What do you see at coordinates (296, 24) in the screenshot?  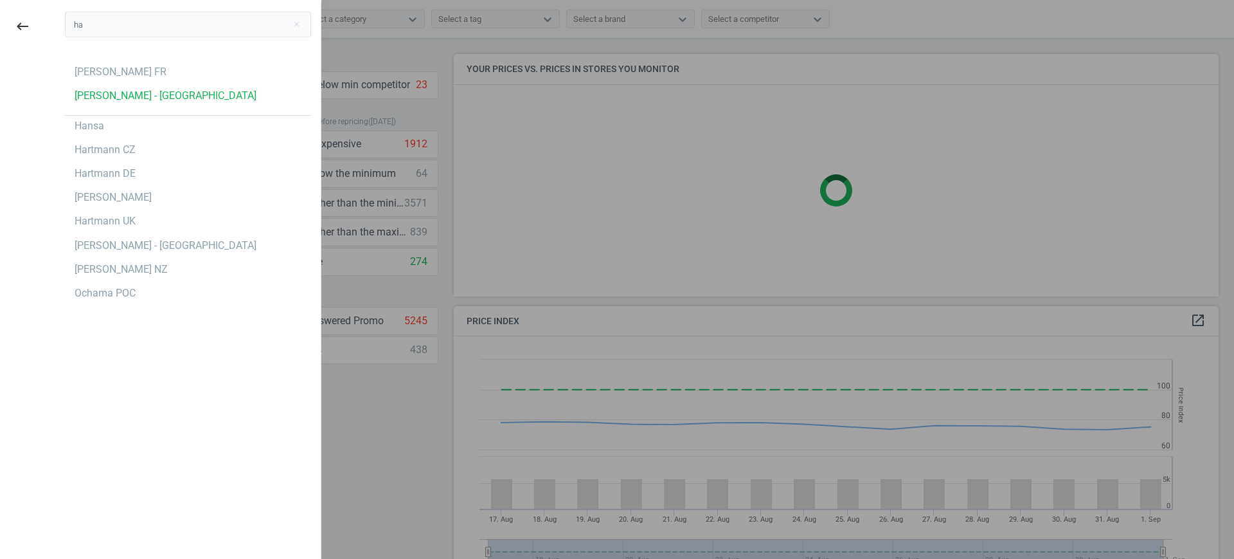 I see `button: Close` at bounding box center [296, 24].